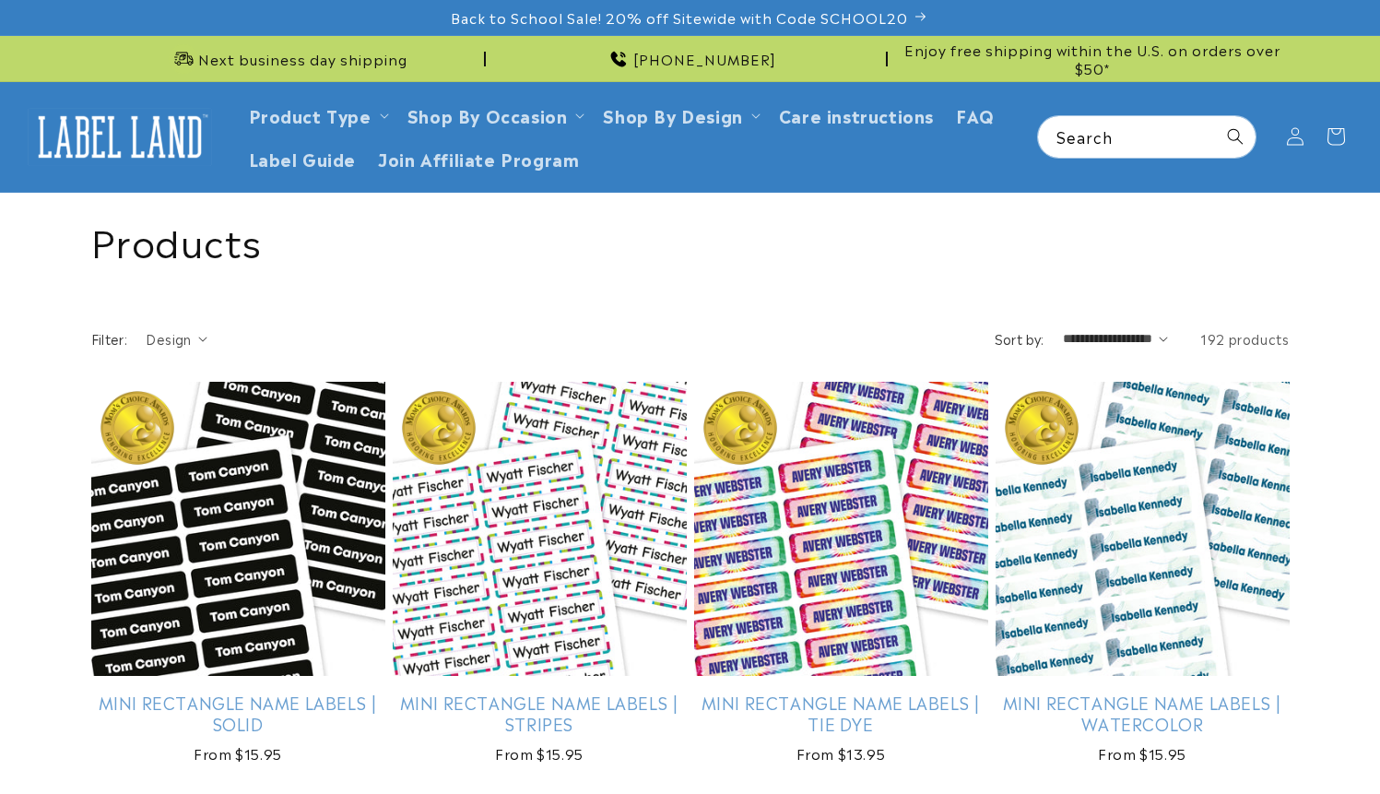 Image resolution: width=1380 pixels, height=794 pixels. Describe the element at coordinates (302, 158) in the screenshot. I see `a: Label Guide` at that location.